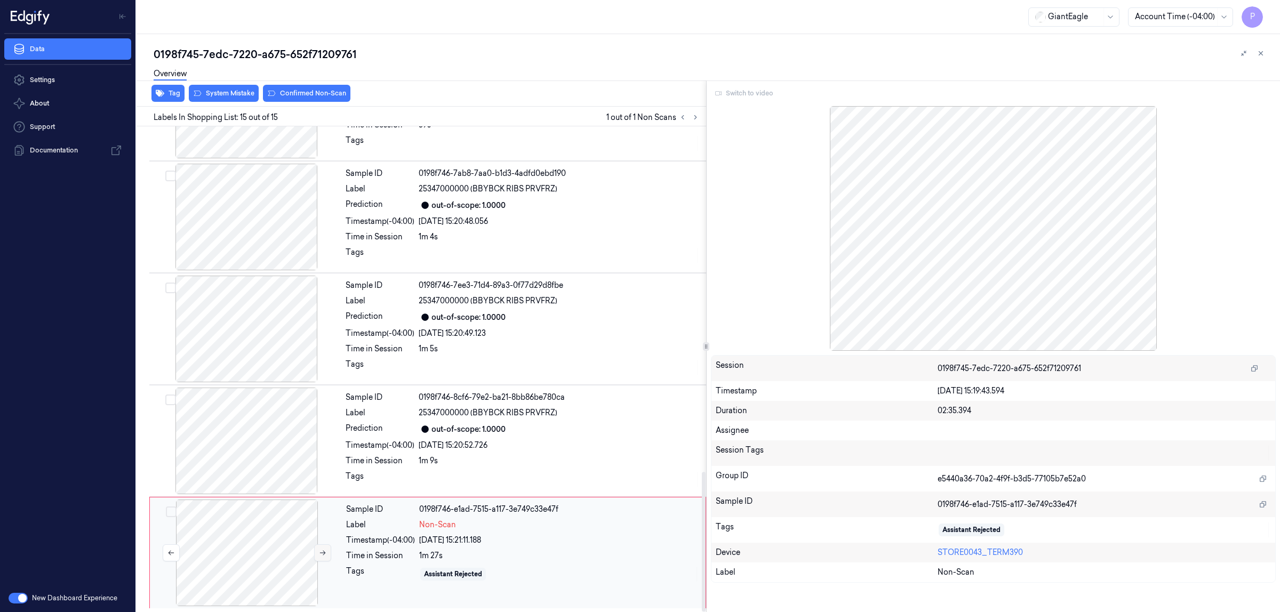 The height and width of the screenshot is (612, 1280). Describe the element at coordinates (827, 411) in the screenshot. I see `div: Duration` at that location.